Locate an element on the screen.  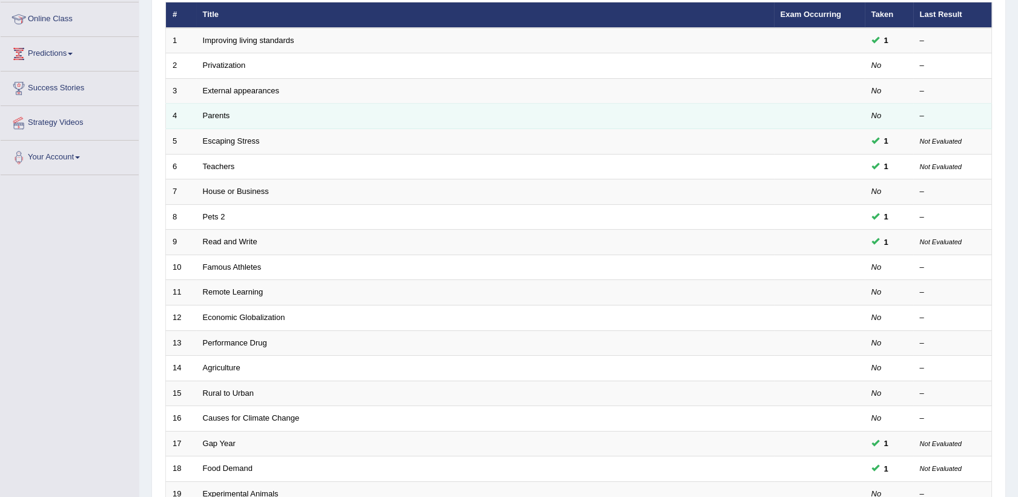
td: 18 is located at coordinates (181, 469).